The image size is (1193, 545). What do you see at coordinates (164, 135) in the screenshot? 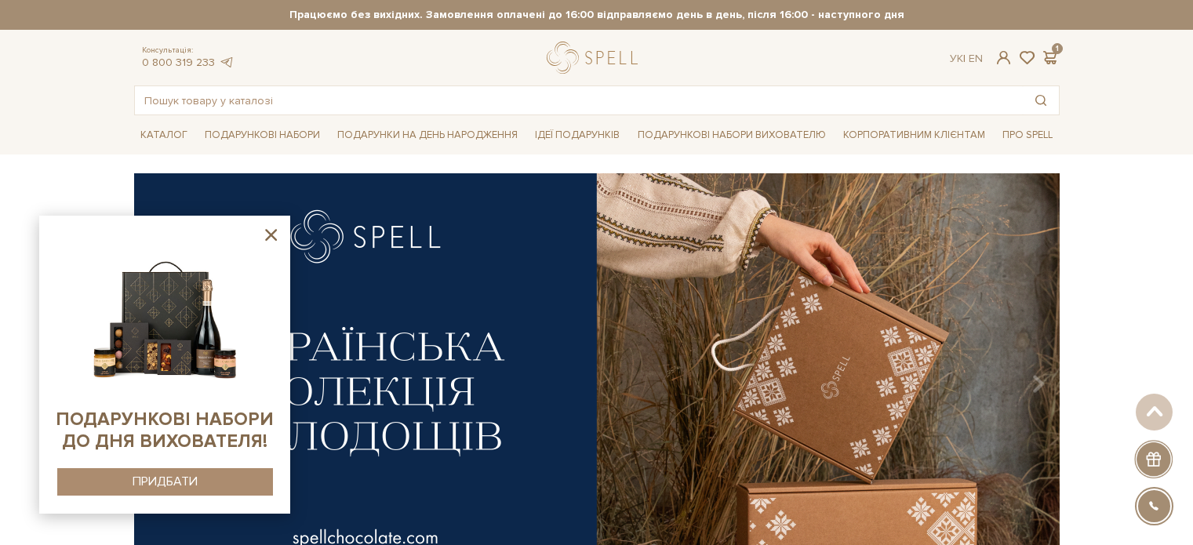
I see `a: Каталог` at bounding box center [164, 135].